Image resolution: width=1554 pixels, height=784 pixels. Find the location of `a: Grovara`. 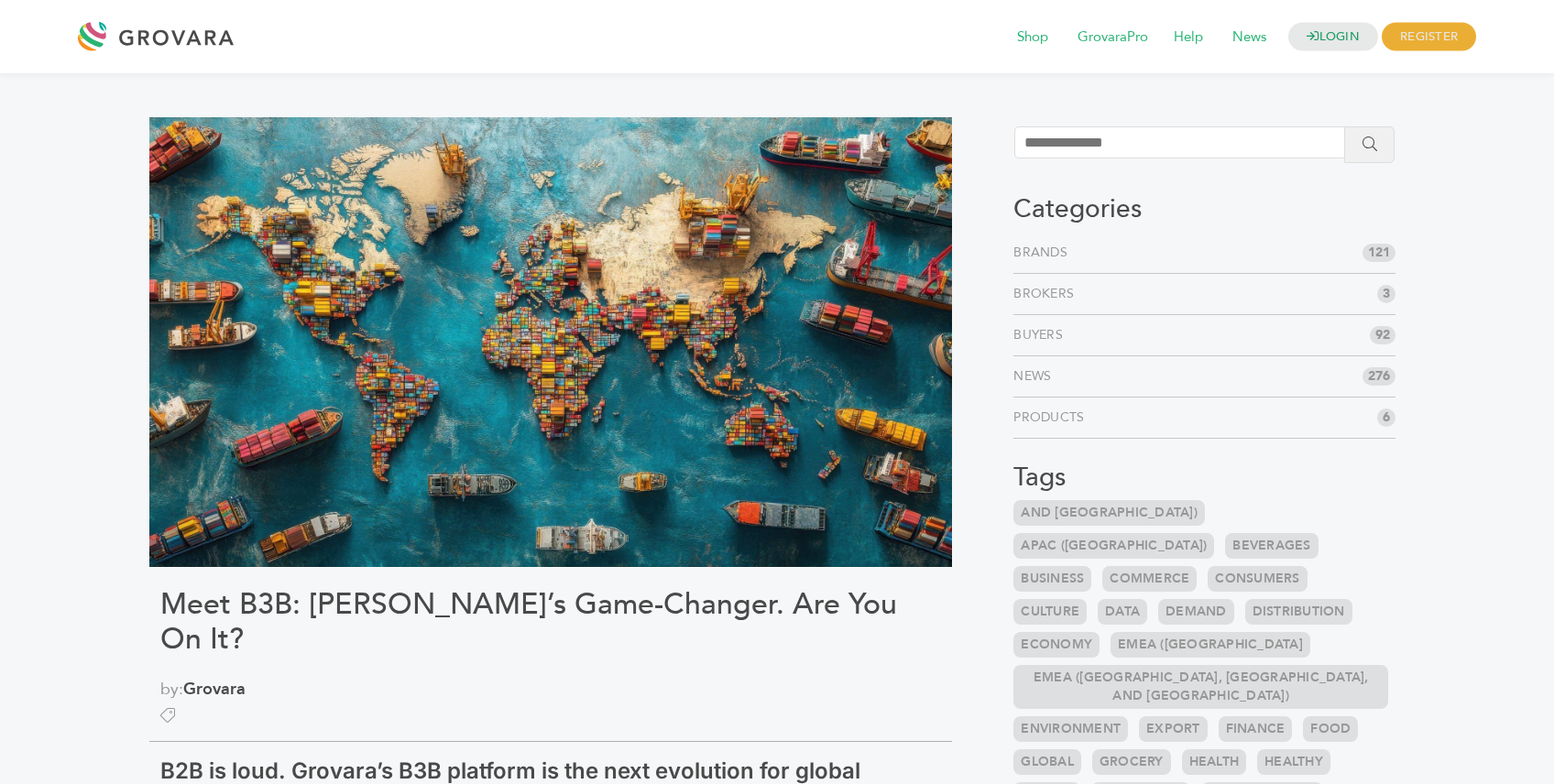

a: Grovara is located at coordinates (215, 689).